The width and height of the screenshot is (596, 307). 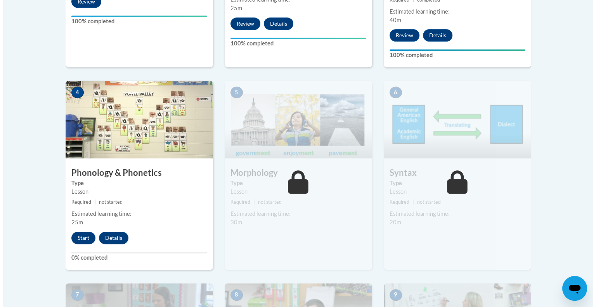 What do you see at coordinates (74, 295) in the screenshot?
I see `span: 7` at bounding box center [74, 295].